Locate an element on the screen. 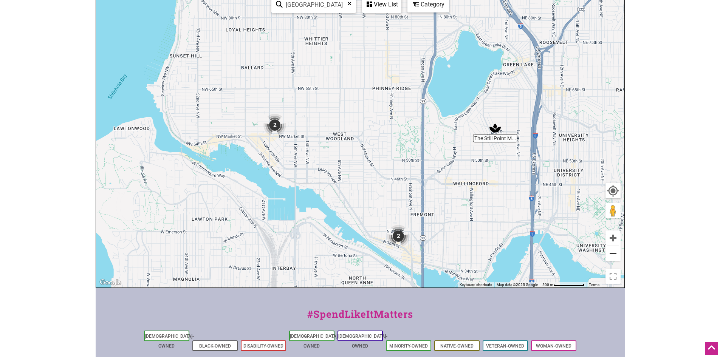 The image size is (720, 357). button: Toggle fullscreen view is located at coordinates (613, 276).